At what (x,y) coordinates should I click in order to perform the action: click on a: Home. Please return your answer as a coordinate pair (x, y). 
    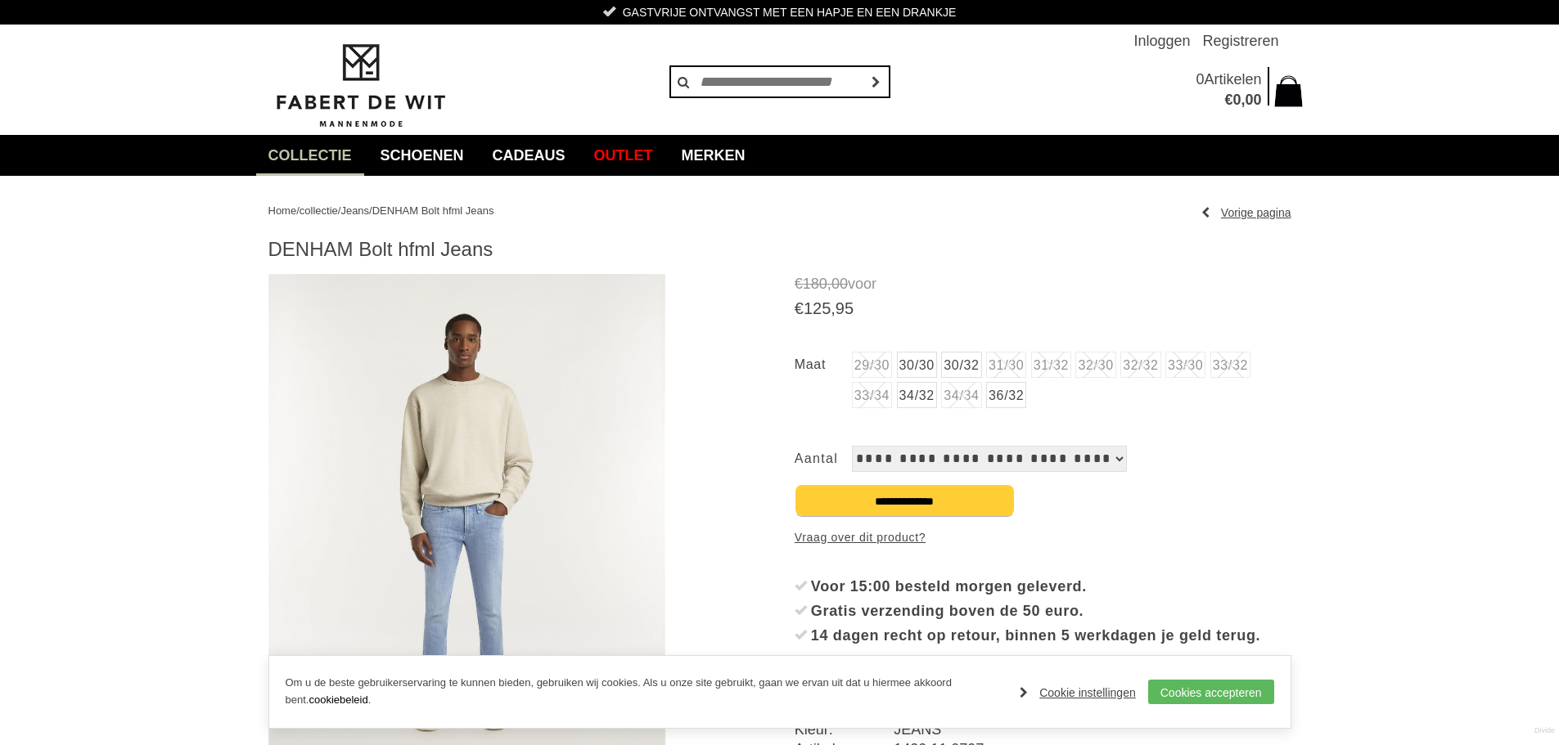
    Looking at the image, I should click on (282, 210).